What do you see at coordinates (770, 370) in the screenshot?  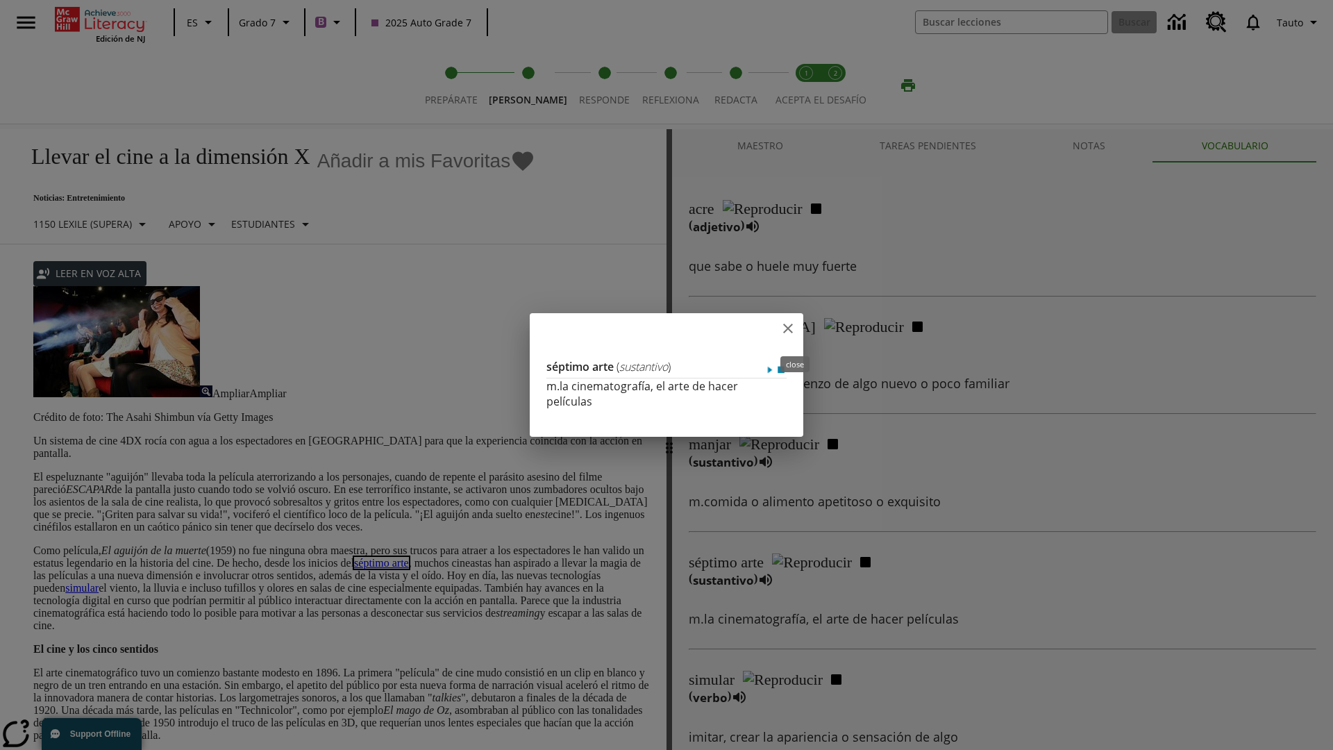 I see `img: Reproducir` at bounding box center [770, 370].